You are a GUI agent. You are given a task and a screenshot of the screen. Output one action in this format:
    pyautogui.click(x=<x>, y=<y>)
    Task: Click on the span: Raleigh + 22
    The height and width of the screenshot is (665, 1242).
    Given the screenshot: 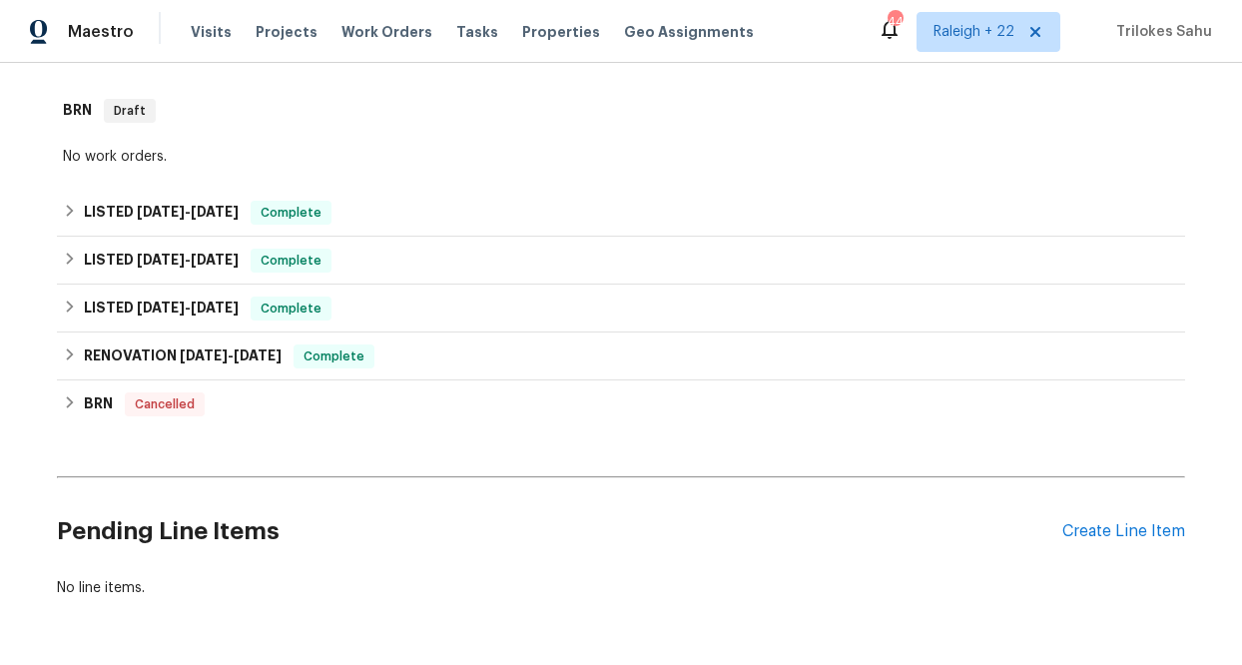 What is the action you would take?
    pyautogui.click(x=973, y=32)
    